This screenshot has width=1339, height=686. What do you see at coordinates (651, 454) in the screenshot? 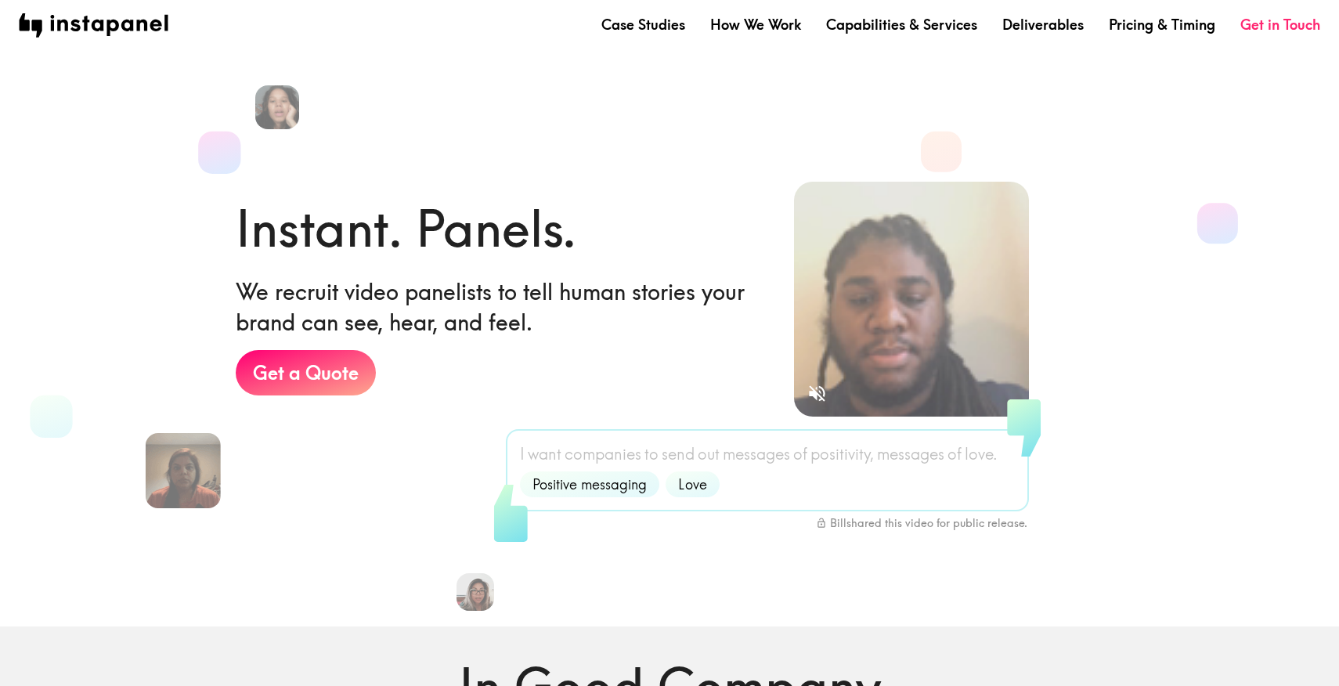
I see `span: to` at bounding box center [651, 454].